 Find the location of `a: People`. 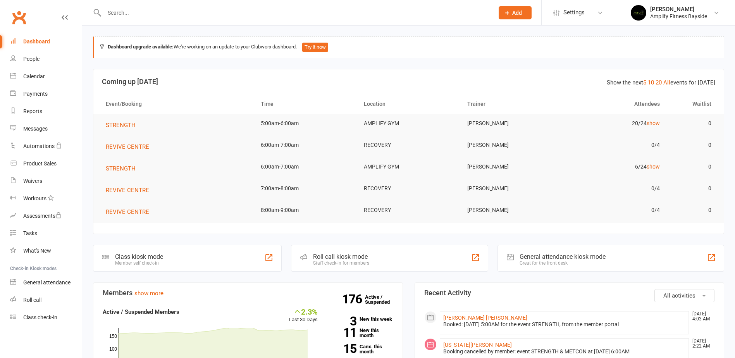

a: People is located at coordinates (46, 59).